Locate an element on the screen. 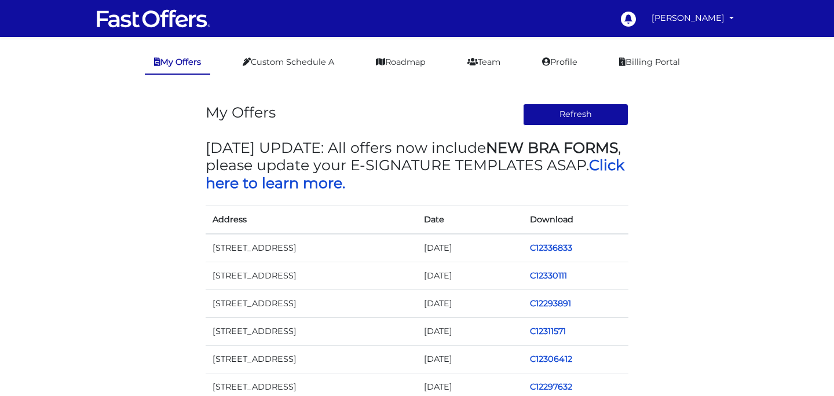 The width and height of the screenshot is (834, 396). a: C12306412 is located at coordinates (551, 359).